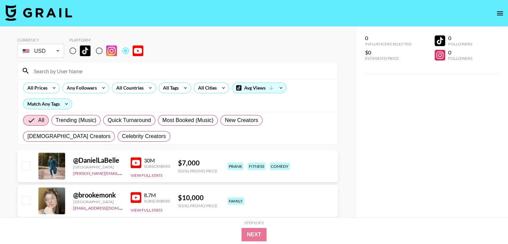 The image size is (508, 244). I want to click on div: $ 7,000, so click(198, 163).